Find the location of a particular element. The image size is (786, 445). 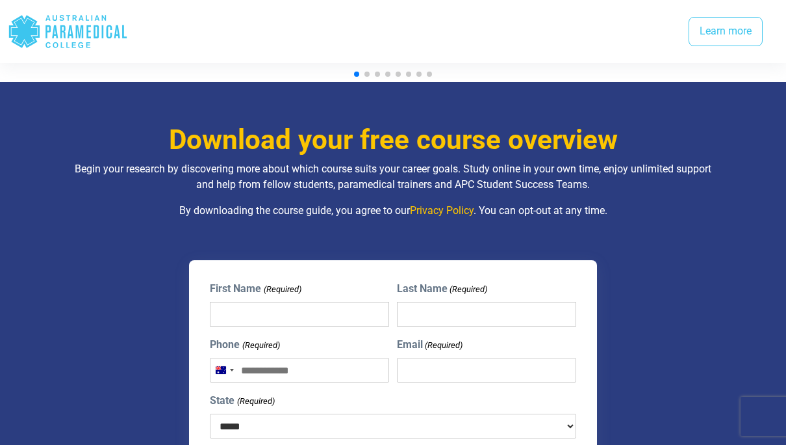

label: Phone is located at coordinates (244, 344).